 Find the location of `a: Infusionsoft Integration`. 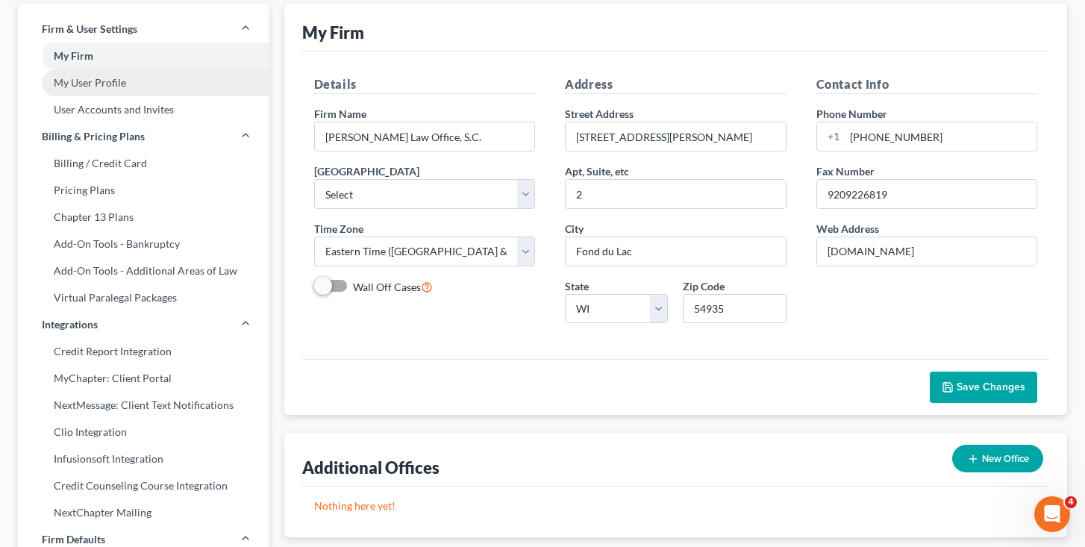

a: Infusionsoft Integration is located at coordinates (143, 459).